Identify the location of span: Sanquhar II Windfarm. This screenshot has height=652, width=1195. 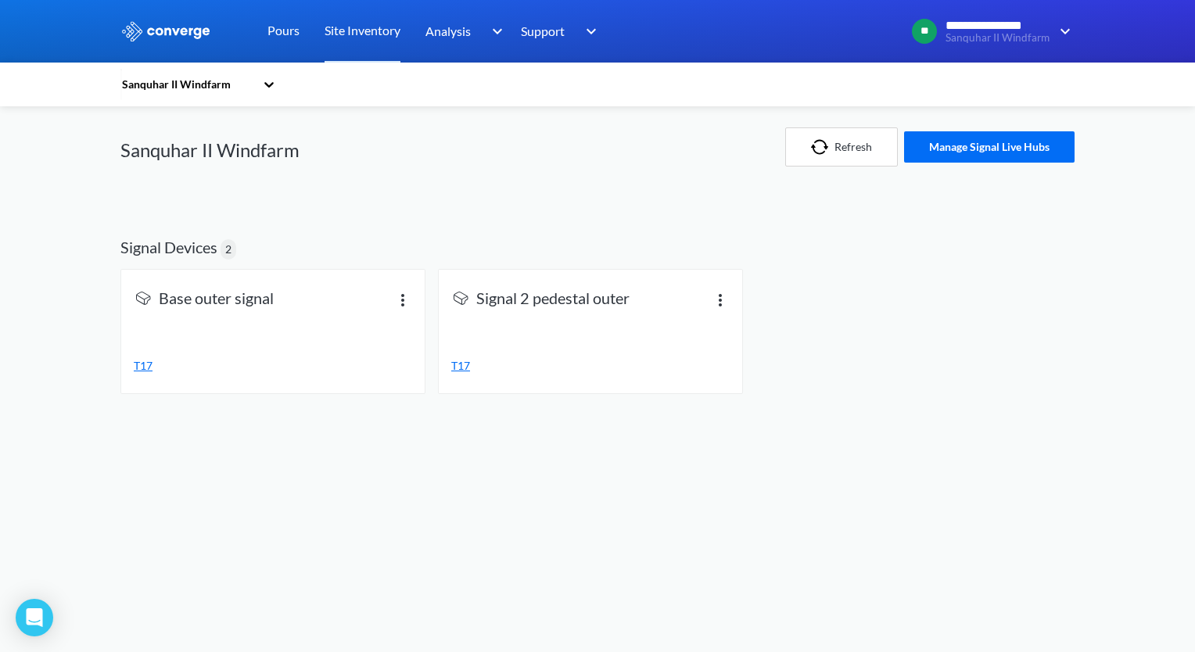
(997, 38).